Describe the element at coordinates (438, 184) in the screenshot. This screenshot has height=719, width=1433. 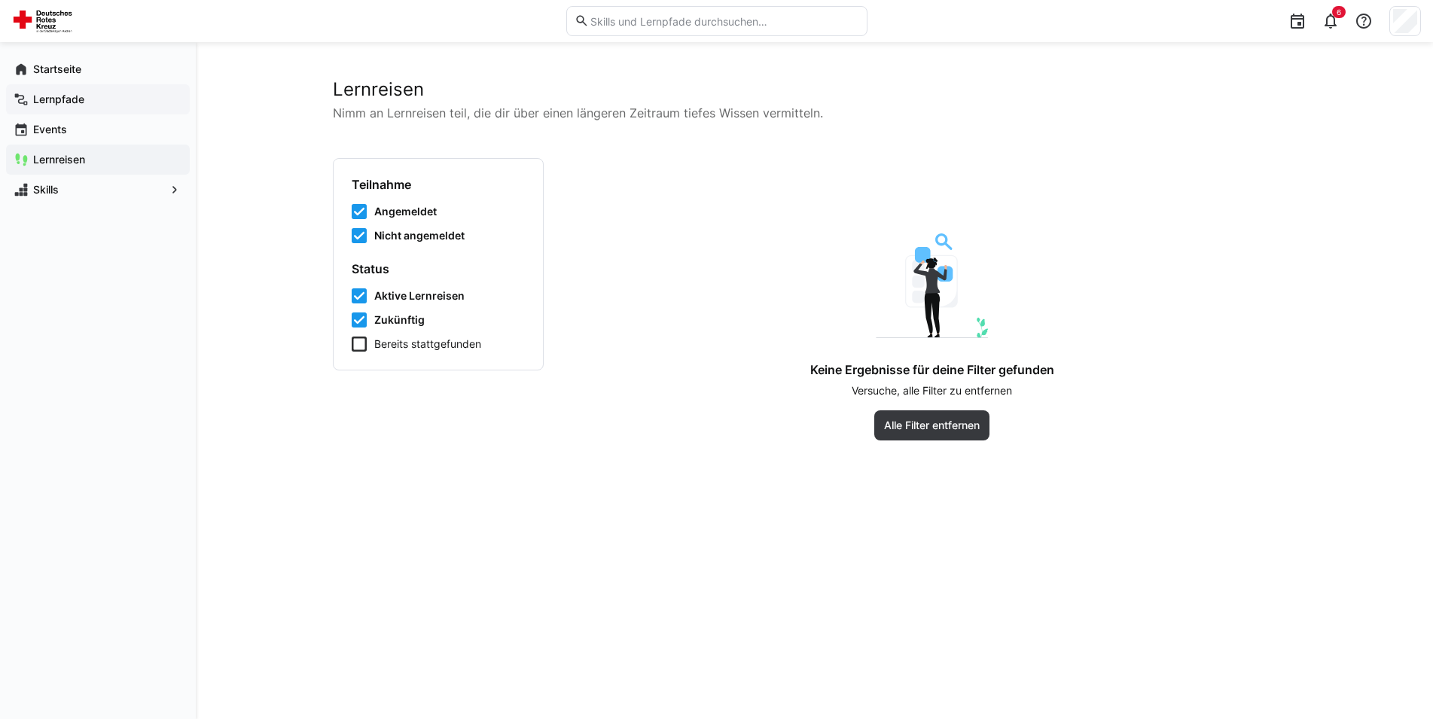
I see `h4: Teilnahme` at that location.